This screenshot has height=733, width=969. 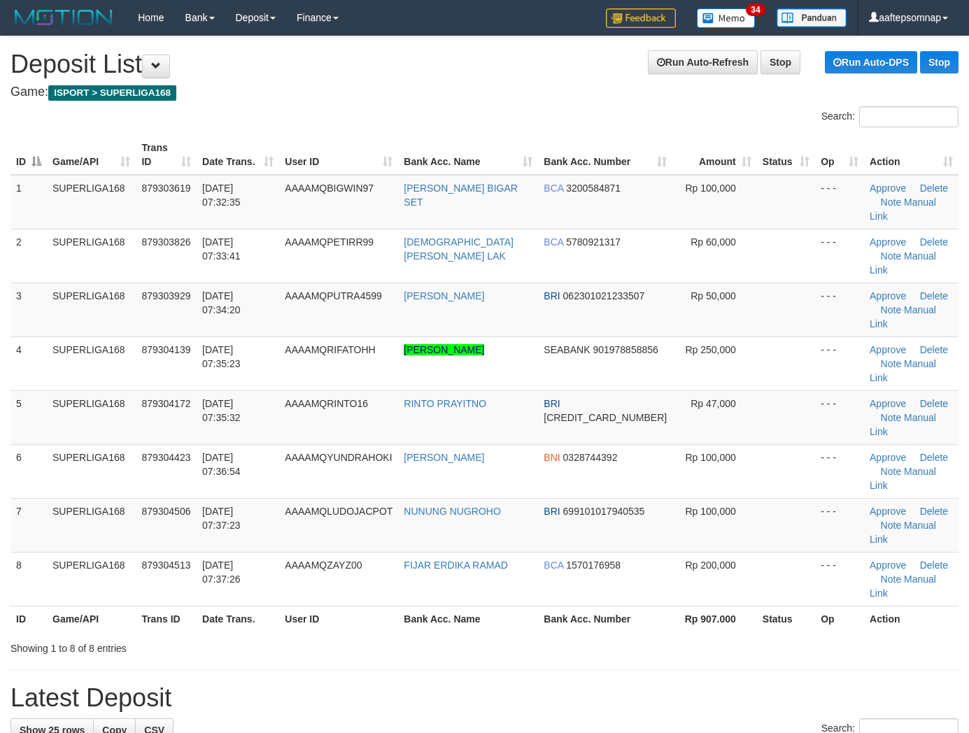 What do you see at coordinates (468, 619) in the screenshot?
I see `th: Bank Acc. Name` at bounding box center [468, 619].